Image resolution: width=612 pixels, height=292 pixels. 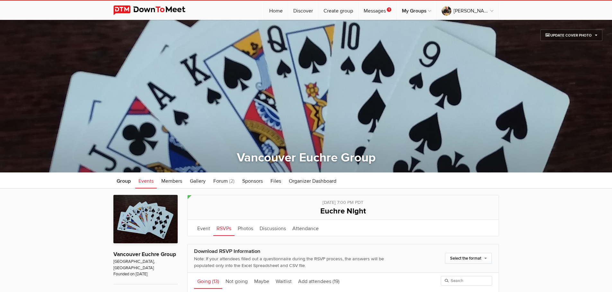 I want to click on a: Events, so click(x=146, y=181).